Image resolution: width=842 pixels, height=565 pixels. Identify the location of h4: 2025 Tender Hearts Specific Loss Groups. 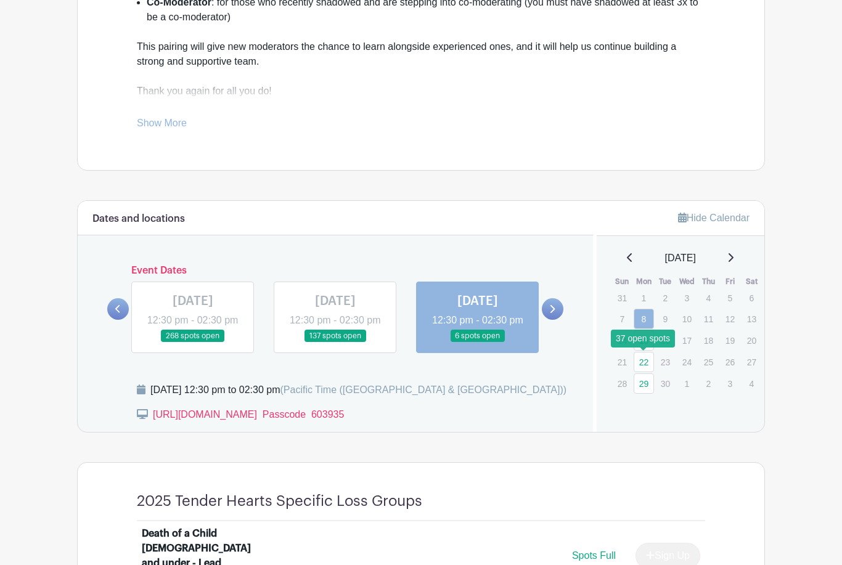
(279, 501).